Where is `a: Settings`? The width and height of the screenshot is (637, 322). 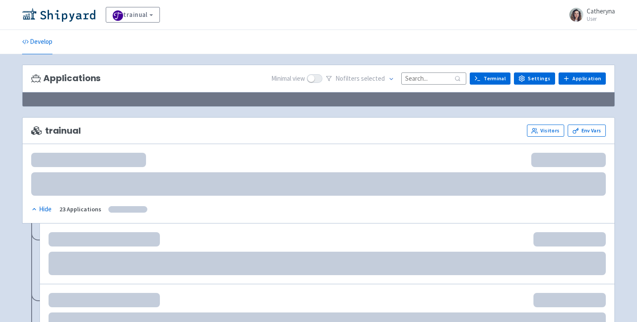
a: Settings is located at coordinates (535, 78).